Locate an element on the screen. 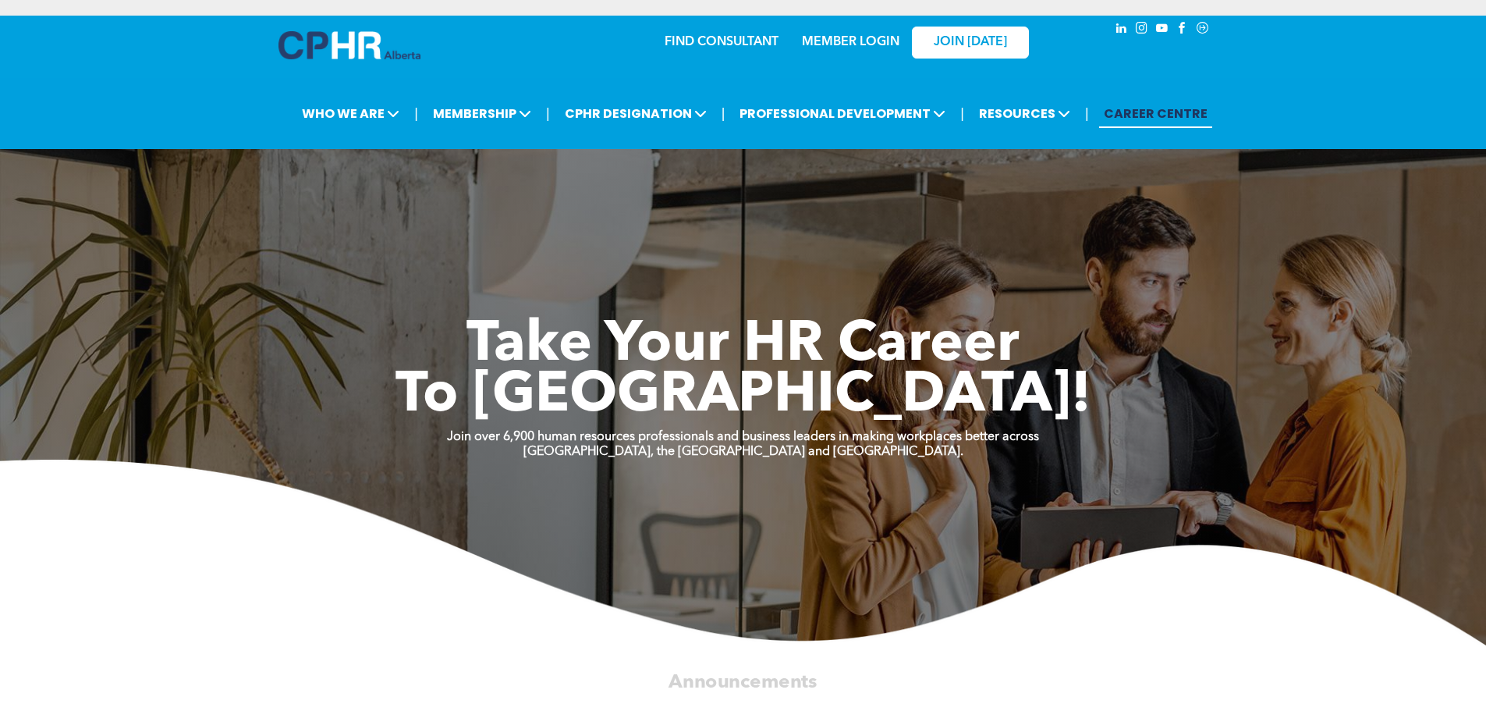  a: youtube is located at coordinates (1162, 30).